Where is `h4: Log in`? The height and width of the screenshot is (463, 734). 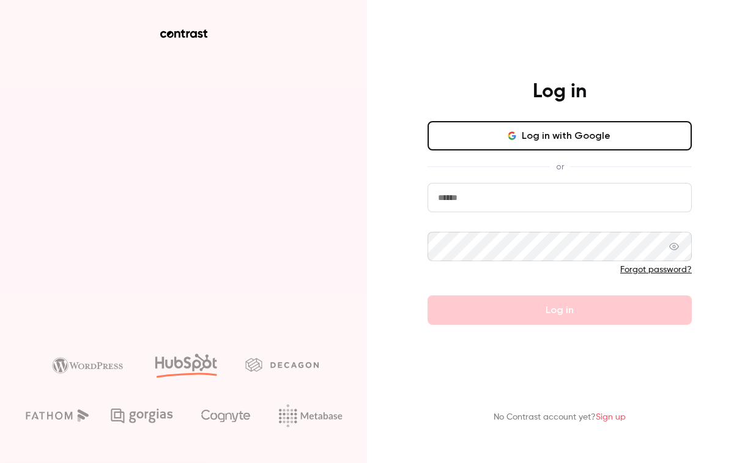
h4: Log in is located at coordinates (559, 92).